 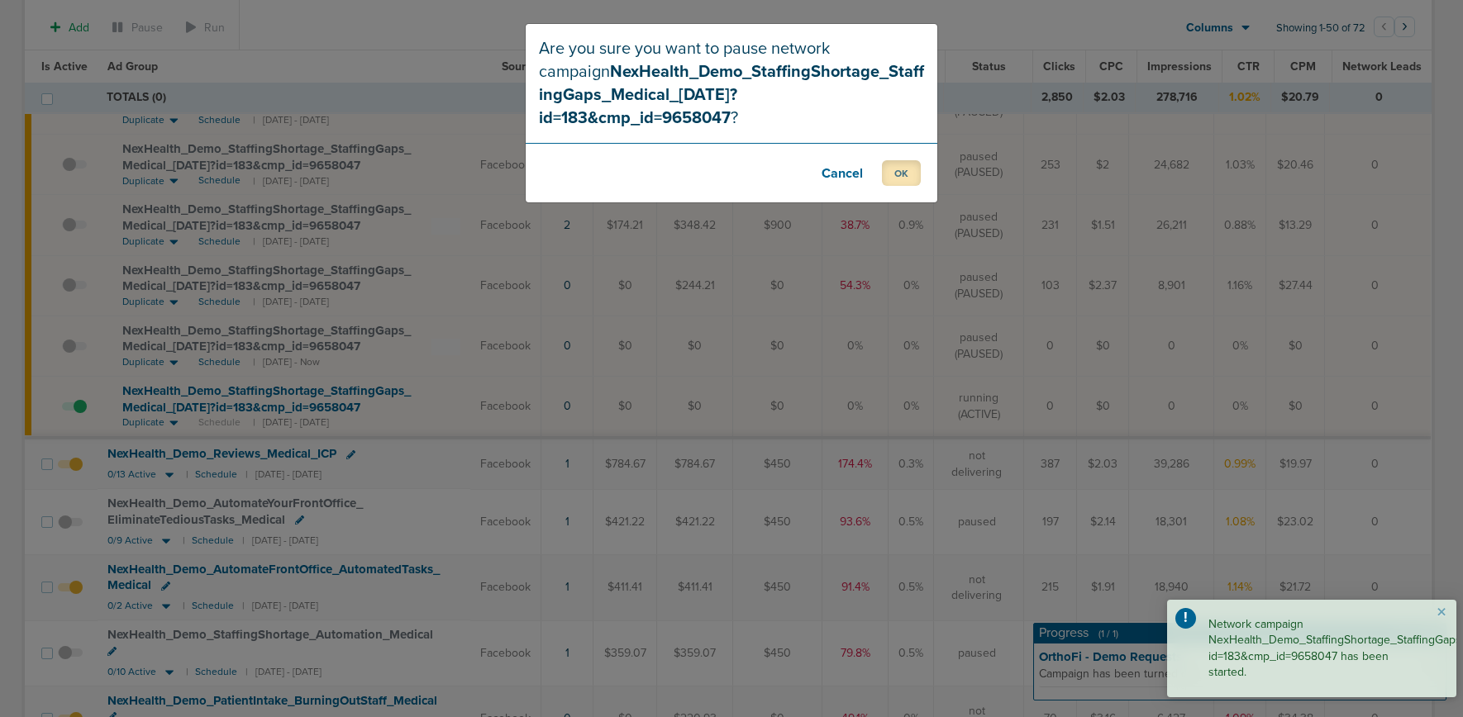 I want to click on button: OK, so click(x=901, y=173).